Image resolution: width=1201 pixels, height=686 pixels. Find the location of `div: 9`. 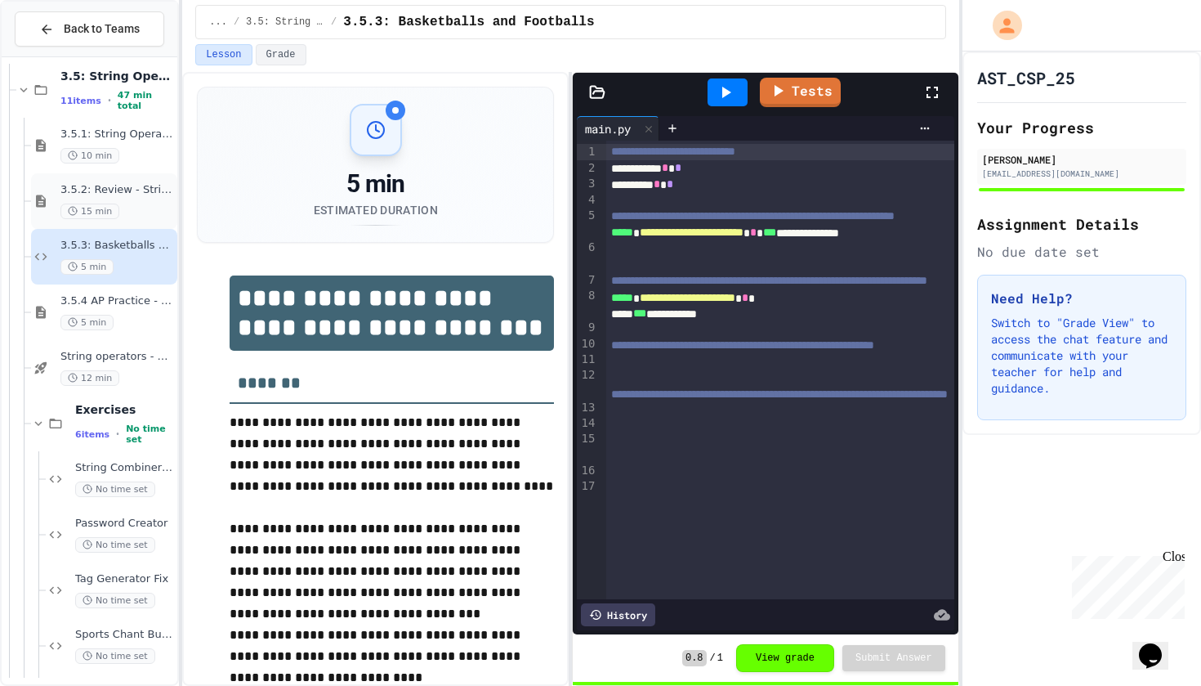

div: 9 is located at coordinates (587, 328).